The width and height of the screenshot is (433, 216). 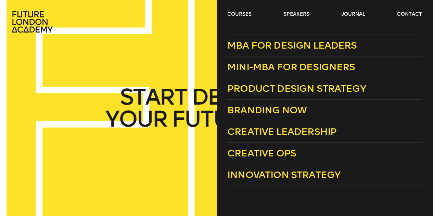 What do you see at coordinates (291, 67) in the screenshot?
I see `span: Mini-MBA for Designers` at bounding box center [291, 67].